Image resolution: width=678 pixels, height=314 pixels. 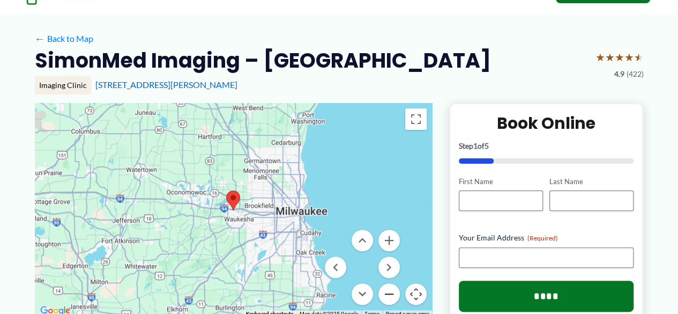 I want to click on p: Step of, so click(x=546, y=146).